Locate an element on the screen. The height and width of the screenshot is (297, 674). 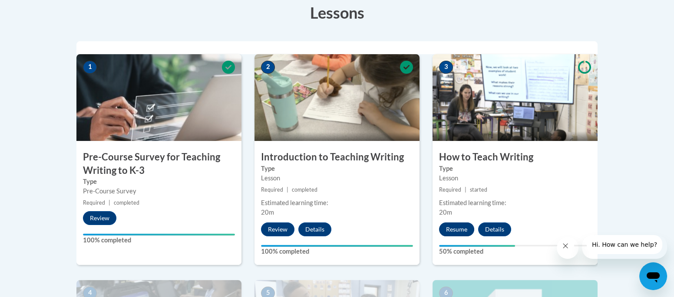
span: 3 is located at coordinates (446, 67).